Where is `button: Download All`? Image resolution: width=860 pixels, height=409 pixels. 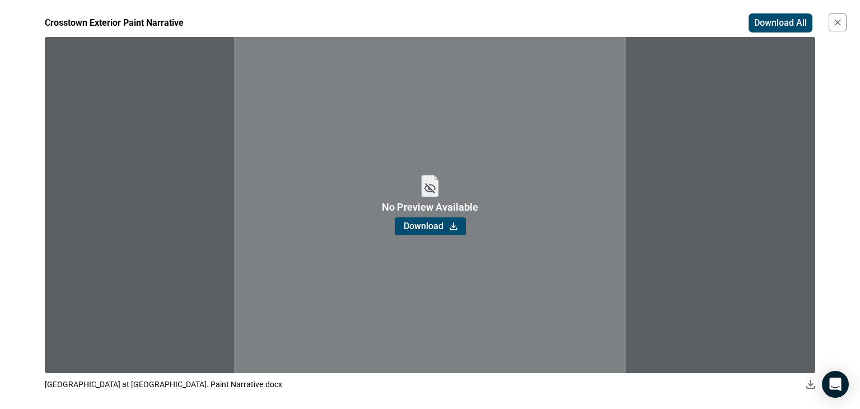
button: Download All is located at coordinates (780, 23).